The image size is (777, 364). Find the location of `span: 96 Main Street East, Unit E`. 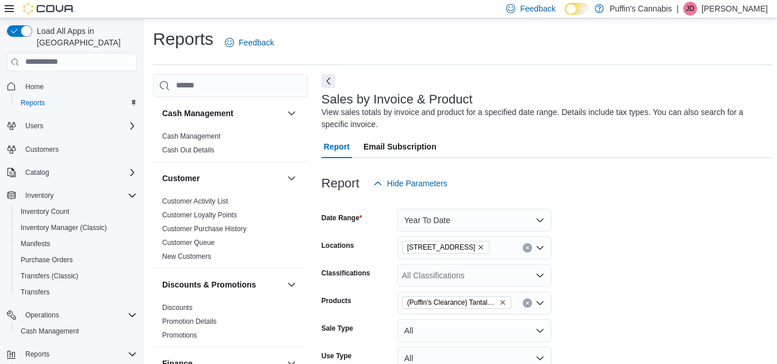

span: 96 Main Street East, Unit E is located at coordinates (446, 247).